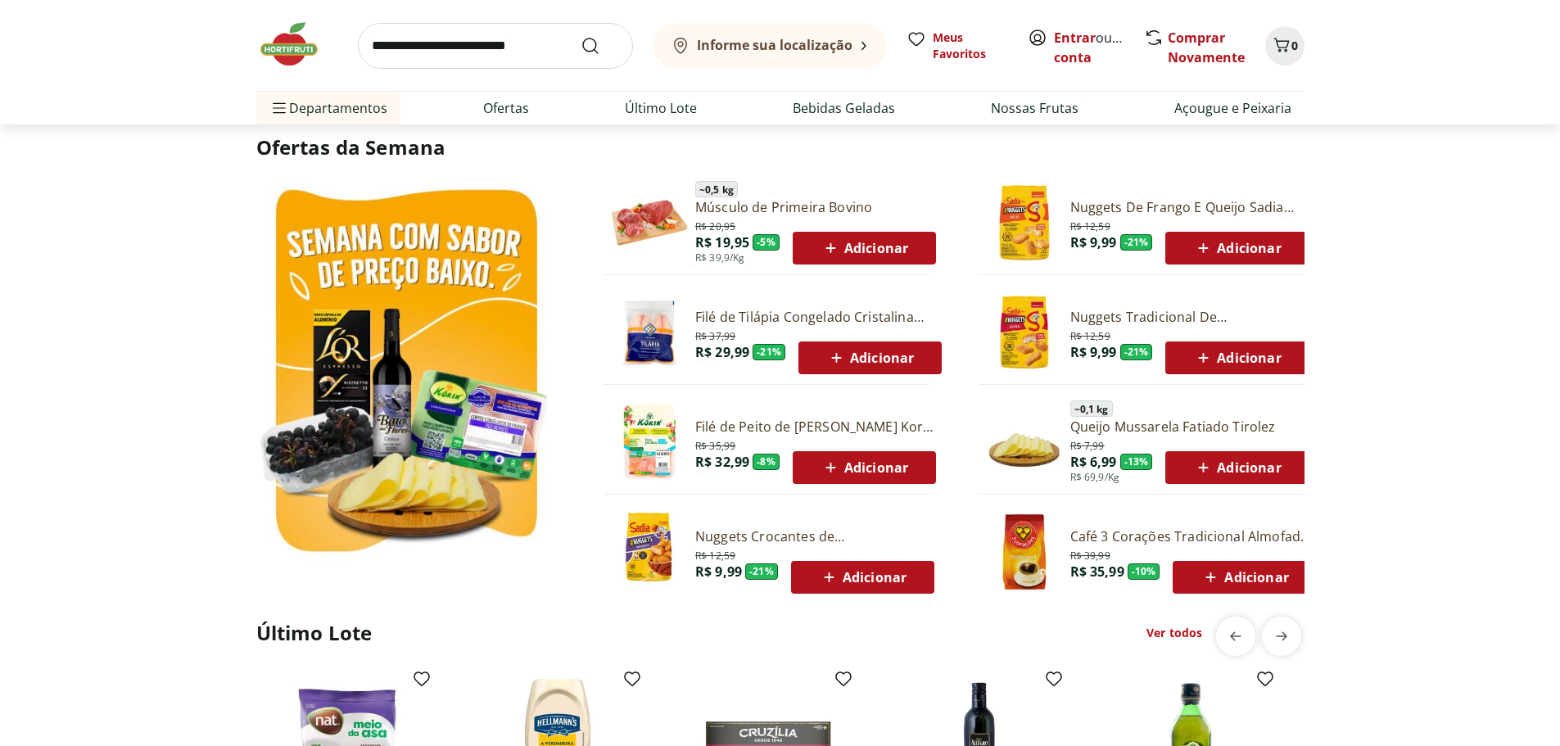 The width and height of the screenshot is (1560, 746). What do you see at coordinates (1092, 409) in the screenshot?
I see `span: ~ 0,1 kg` at bounding box center [1092, 409].